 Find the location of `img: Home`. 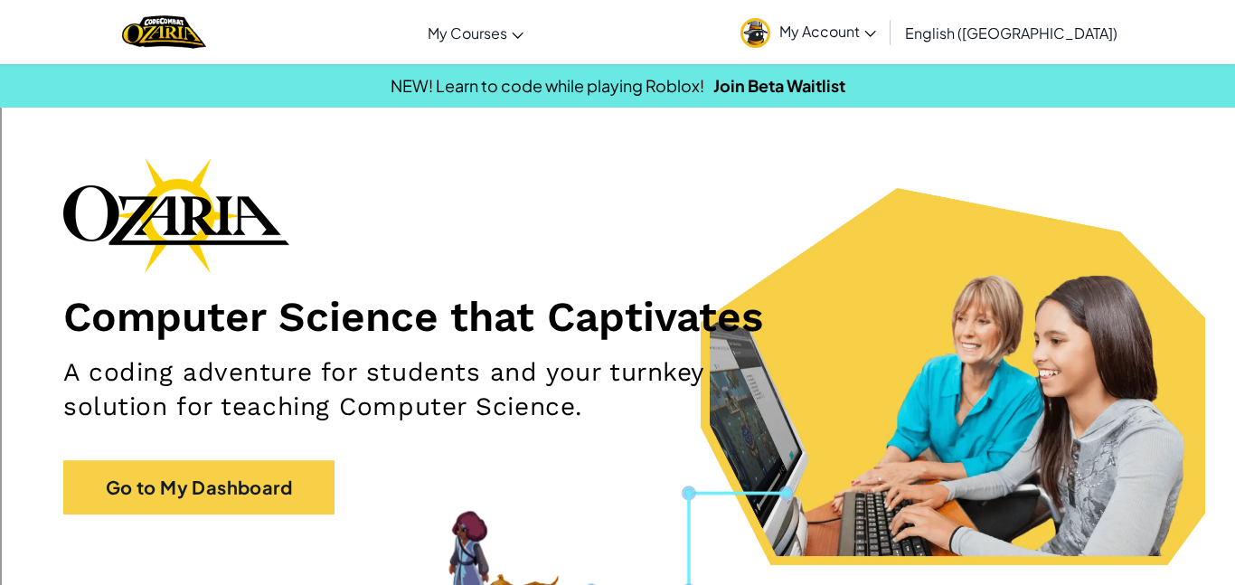

img: Home is located at coordinates (164, 32).